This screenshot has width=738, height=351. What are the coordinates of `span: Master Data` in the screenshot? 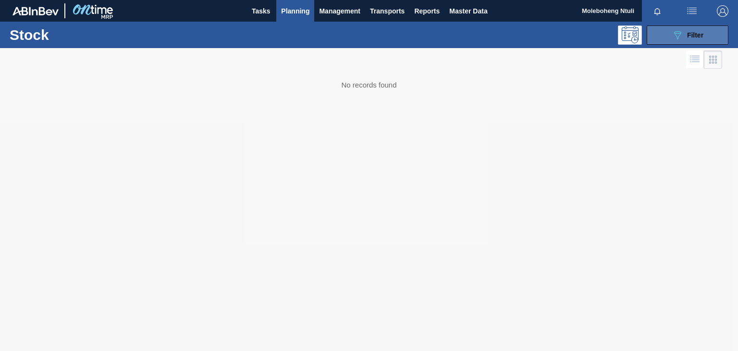 It's located at (468, 11).